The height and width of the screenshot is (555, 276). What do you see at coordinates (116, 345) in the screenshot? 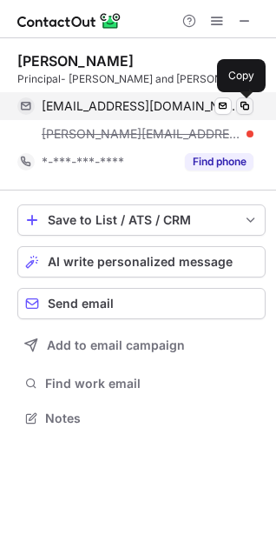
I see `span: Add to email campaign` at bounding box center [116, 345].